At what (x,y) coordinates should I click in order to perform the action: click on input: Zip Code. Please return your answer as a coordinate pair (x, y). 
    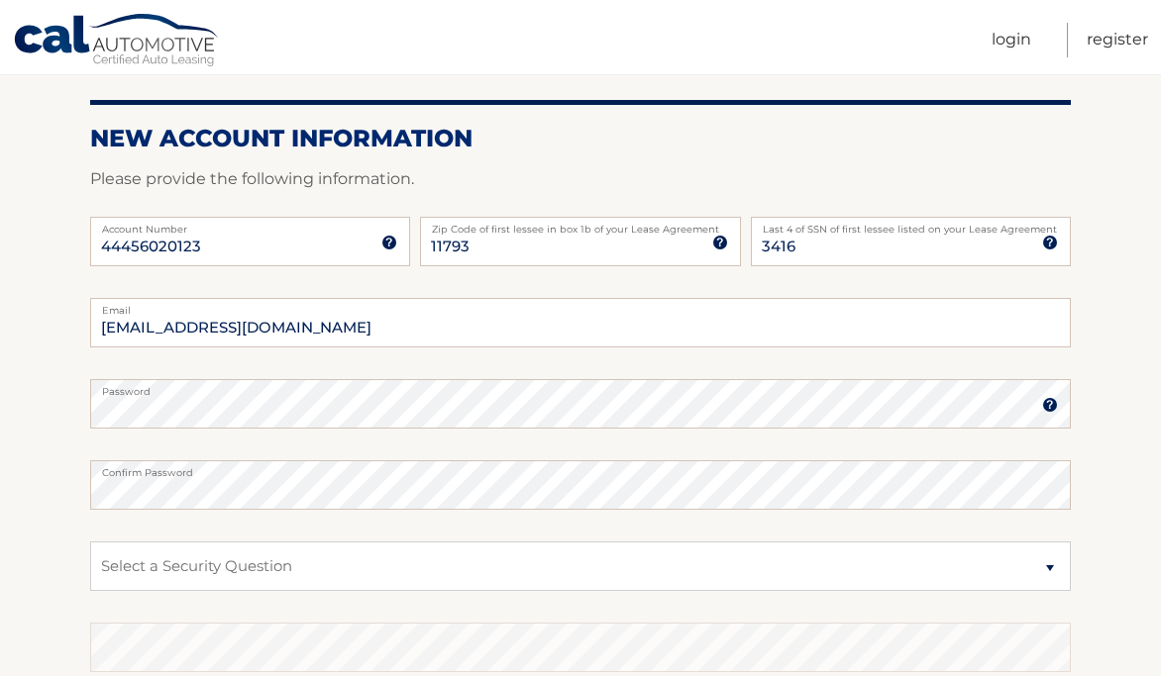
    Looking at the image, I should click on (579, 242).